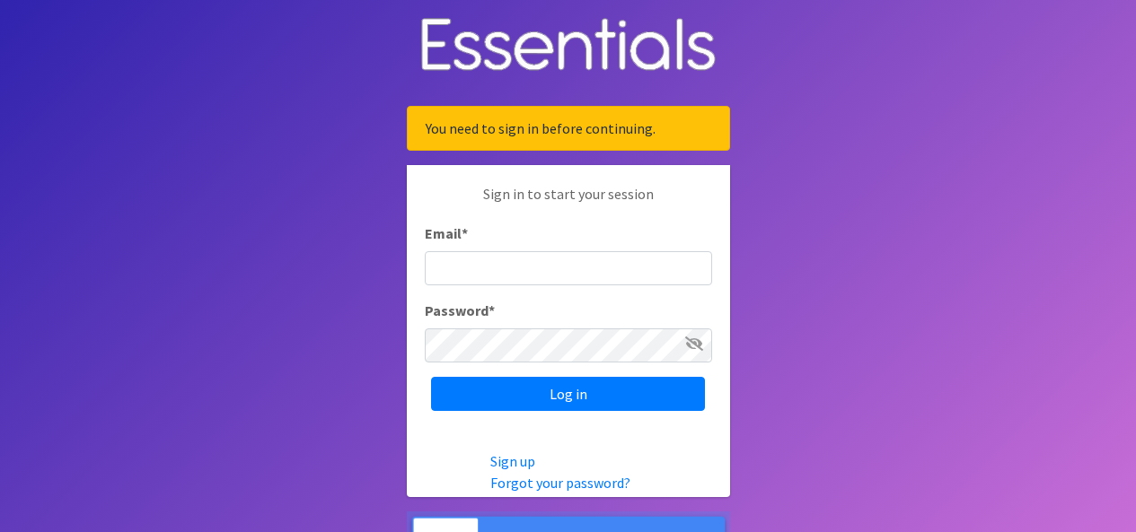 This screenshot has width=1136, height=532. What do you see at coordinates (446, 233) in the screenshot?
I see `label: Email` at bounding box center [446, 233].